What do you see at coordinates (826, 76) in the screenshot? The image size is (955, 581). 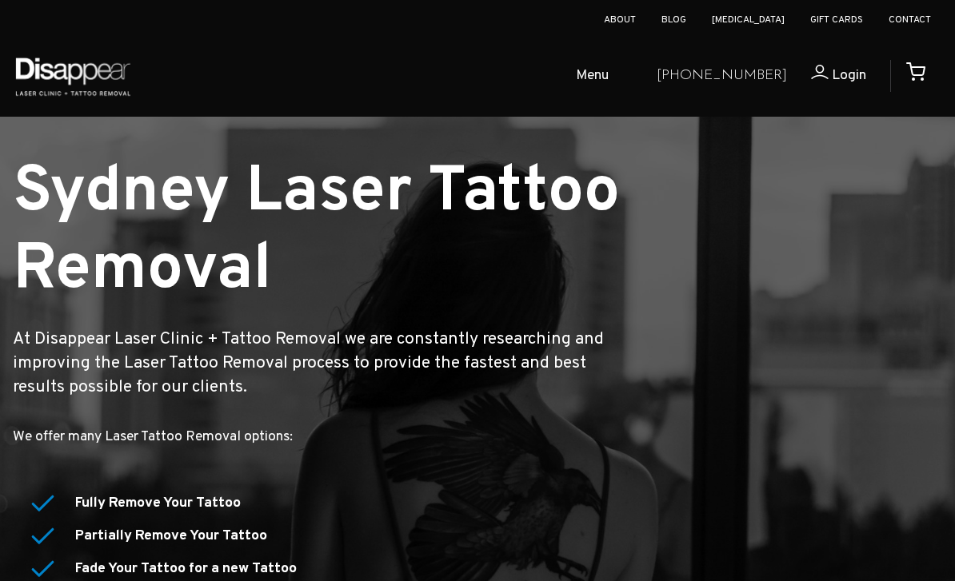 I see `a: Login` at bounding box center [826, 76].